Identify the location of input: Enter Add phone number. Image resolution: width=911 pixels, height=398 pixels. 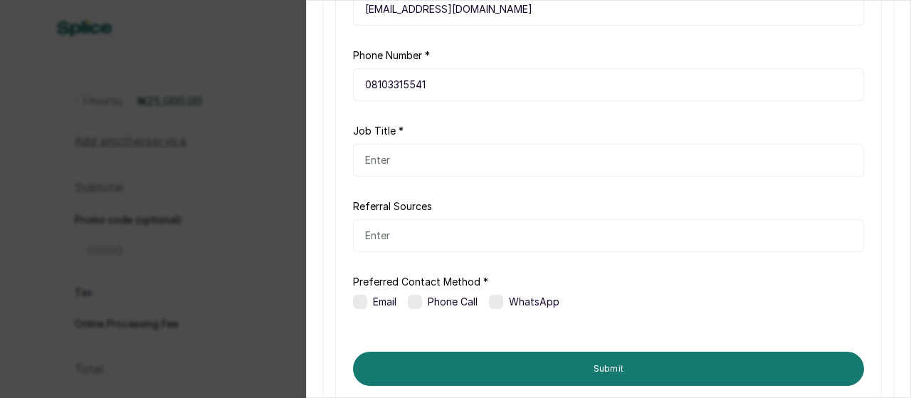
(608, 85).